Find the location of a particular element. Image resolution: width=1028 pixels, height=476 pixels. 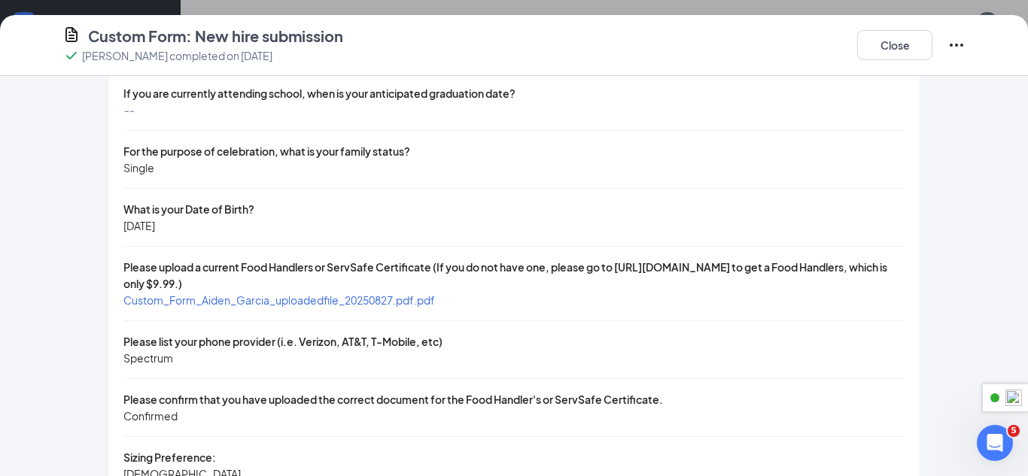

span: Please confirm that you have uploaded the correct document for the Food Handler's or ServSafe Cer... is located at coordinates (393, 400).